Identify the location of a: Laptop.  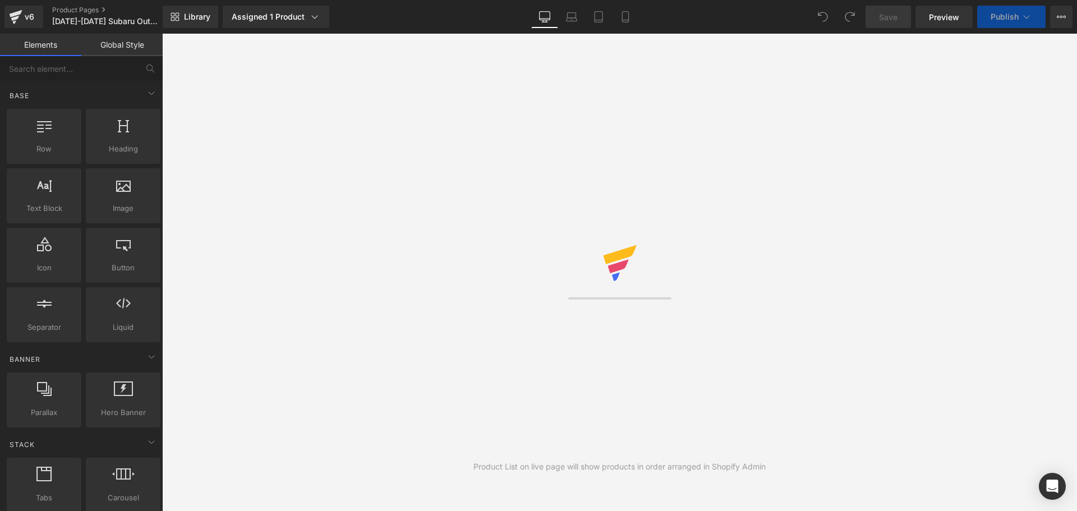
(572, 17).